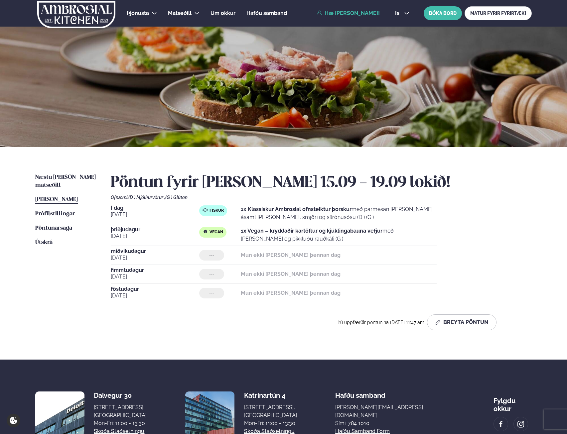 This screenshot has height=434, width=567. Describe the element at coordinates (395, 424) in the screenshot. I see `p: Sími: 784 1010` at that location.